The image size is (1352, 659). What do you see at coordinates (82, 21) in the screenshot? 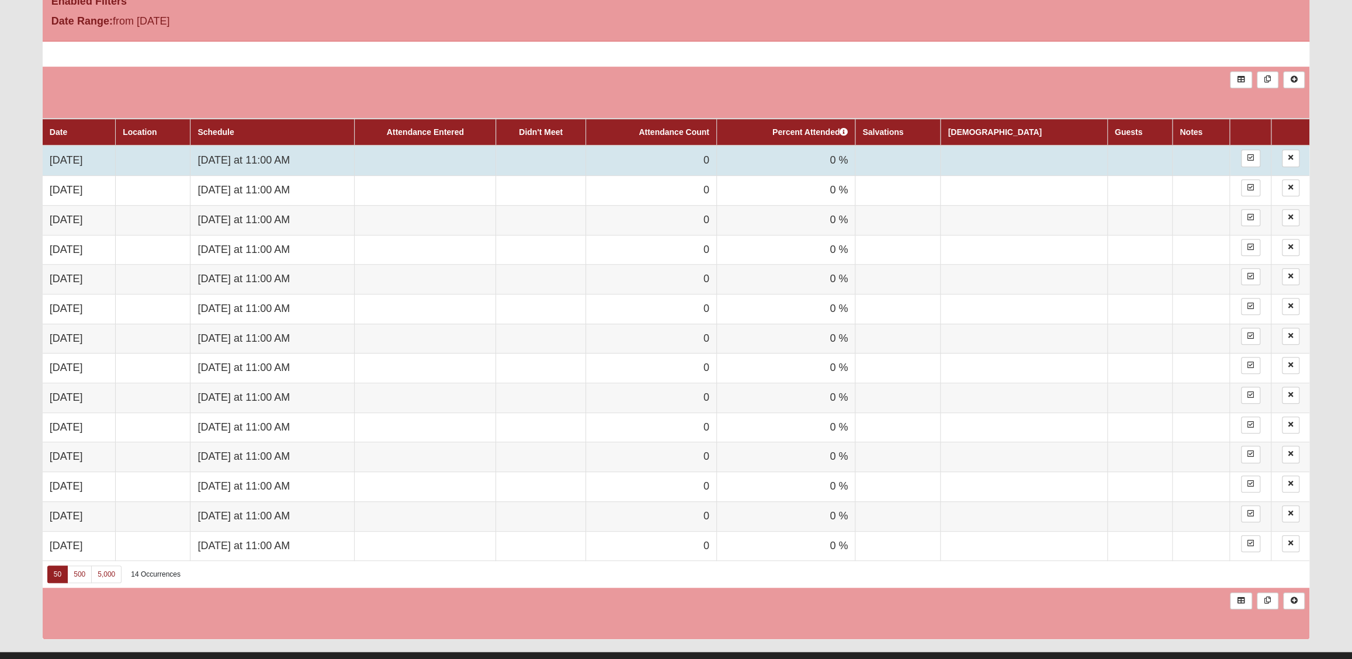
I see `label: Date Range:` at bounding box center [82, 21].